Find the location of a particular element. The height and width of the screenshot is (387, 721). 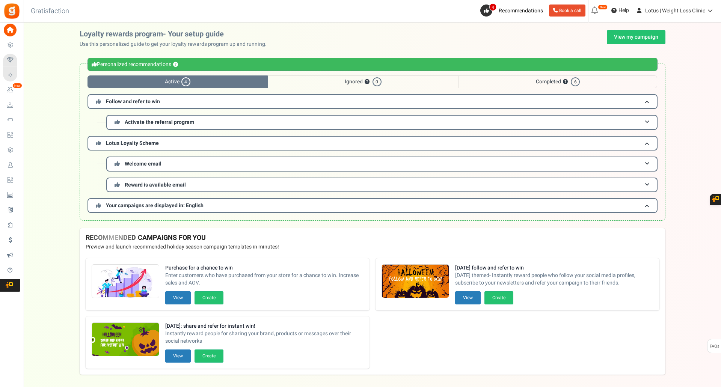

a: Help is located at coordinates (620, 11).